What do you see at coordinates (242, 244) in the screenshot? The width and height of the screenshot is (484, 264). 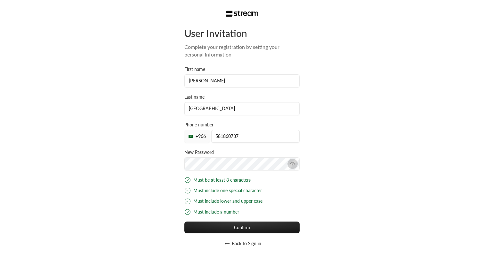 I see `button: Back to Sign in` at bounding box center [242, 244].